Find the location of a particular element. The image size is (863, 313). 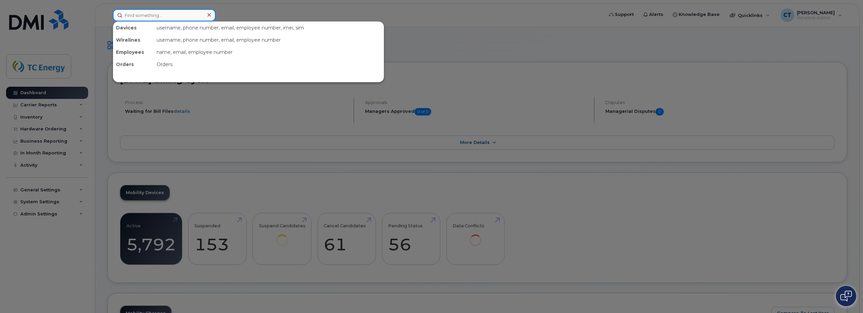

div: username, phone number, email, employee number is located at coordinates (269, 40).